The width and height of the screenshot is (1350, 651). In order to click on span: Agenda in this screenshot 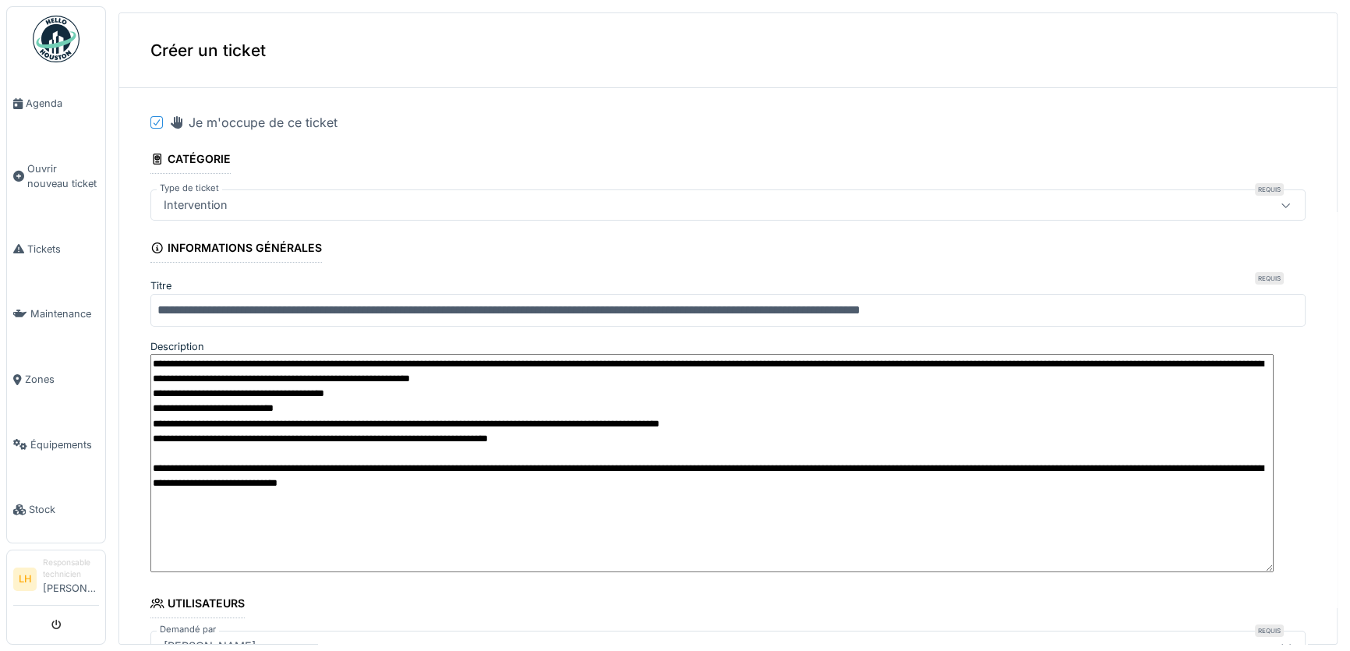, I will do `click(62, 103)`.